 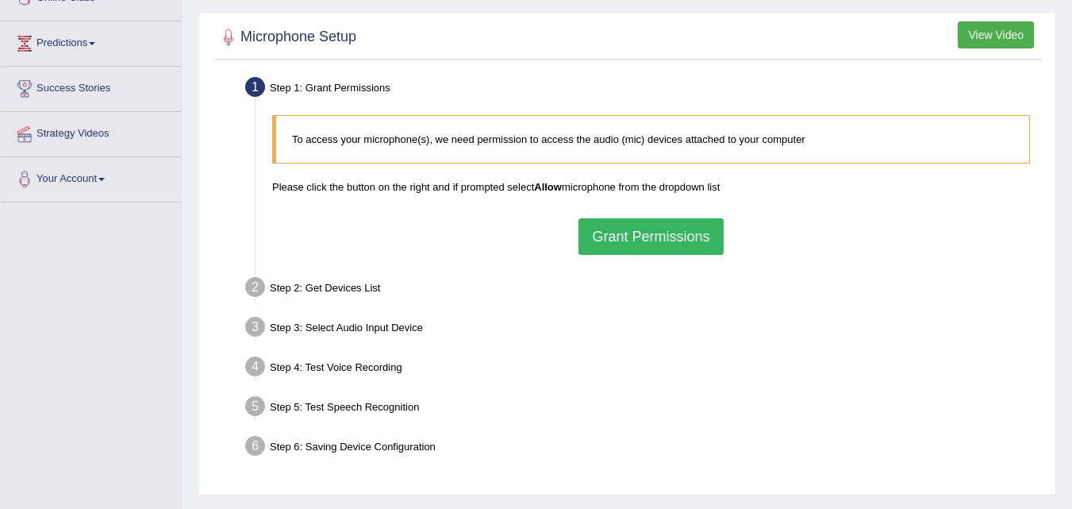 What do you see at coordinates (996, 35) in the screenshot?
I see `button: View Video` at bounding box center [996, 35].